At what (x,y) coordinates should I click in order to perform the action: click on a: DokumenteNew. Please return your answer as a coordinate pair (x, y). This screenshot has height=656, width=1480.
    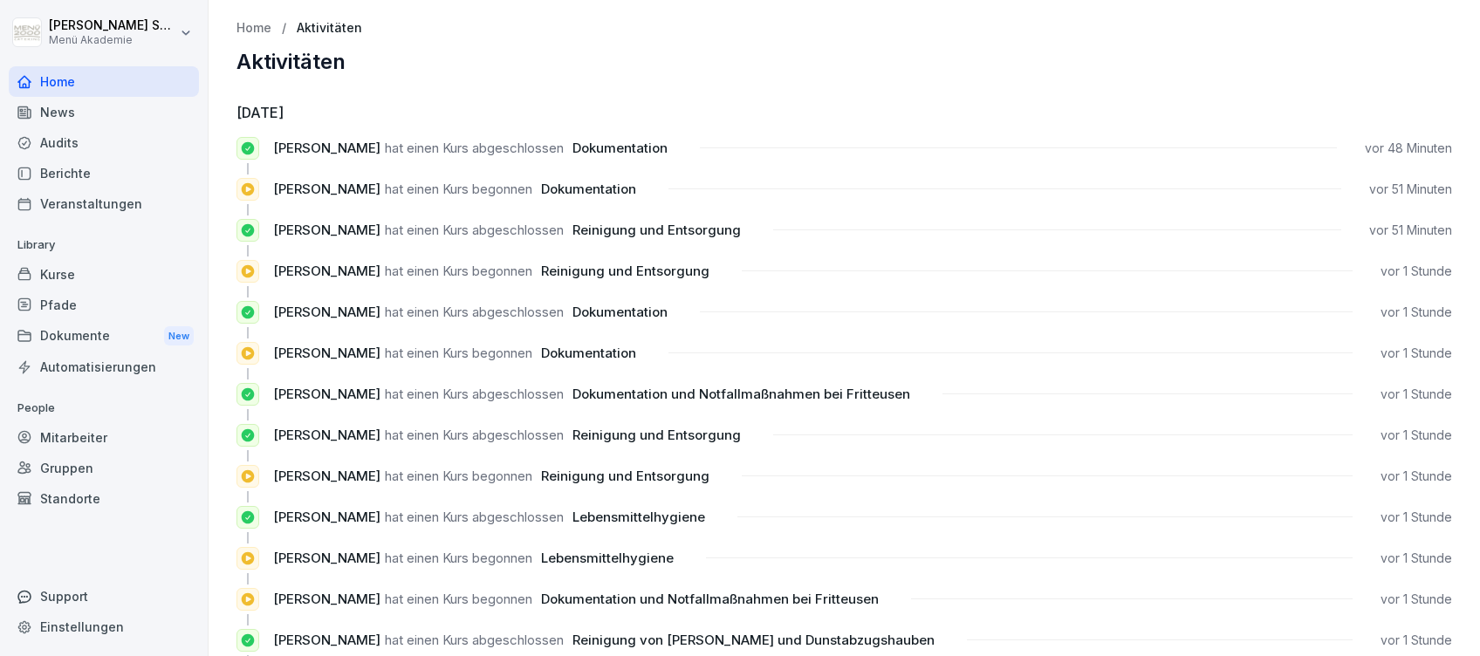
    Looking at the image, I should click on (104, 336).